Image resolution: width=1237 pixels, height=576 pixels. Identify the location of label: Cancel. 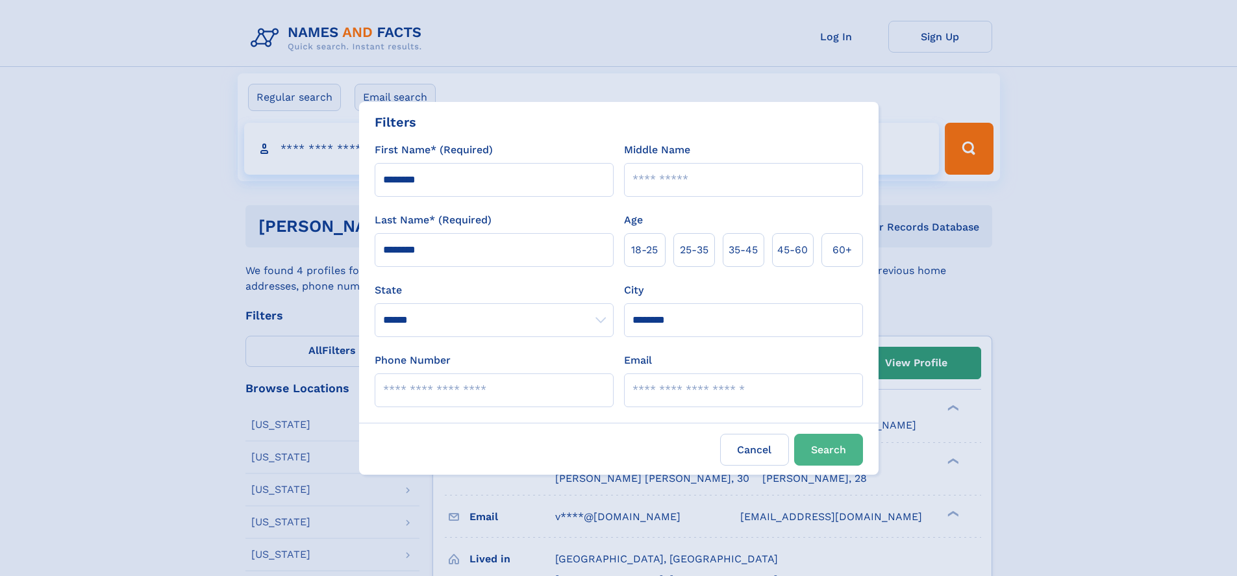
(754, 449).